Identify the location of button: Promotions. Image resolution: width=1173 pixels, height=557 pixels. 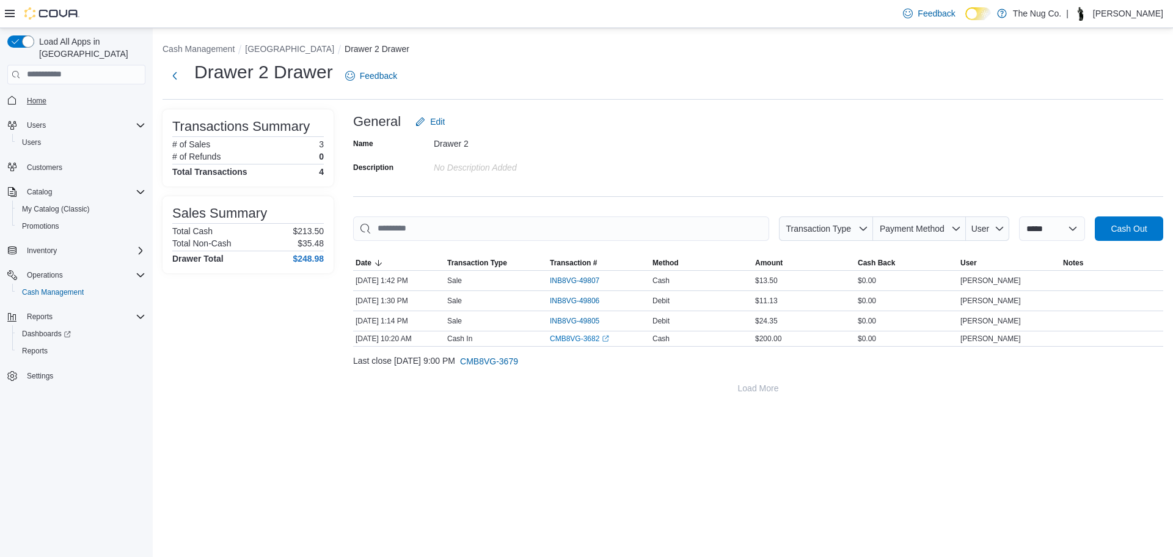
(81, 226).